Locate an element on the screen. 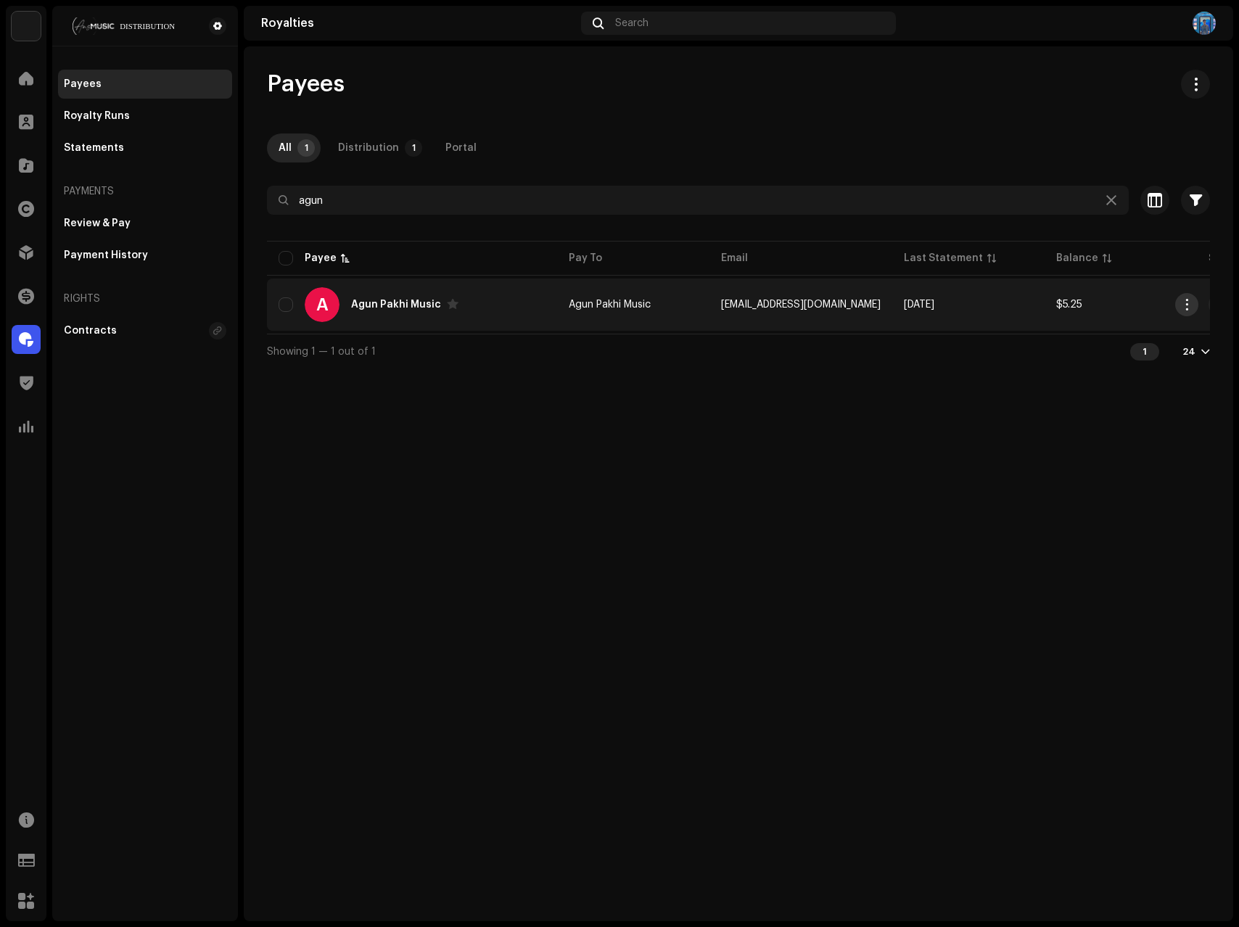 The height and width of the screenshot is (927, 1239). div: Payee is located at coordinates (321, 258).